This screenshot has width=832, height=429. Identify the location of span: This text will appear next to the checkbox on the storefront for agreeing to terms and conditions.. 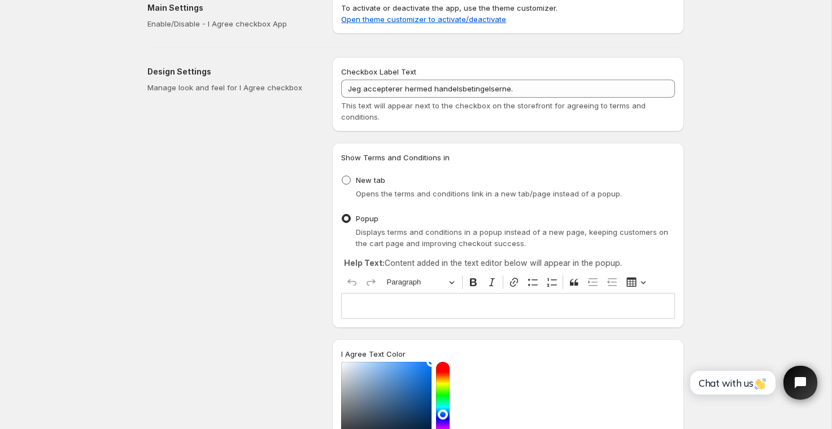
(493, 111).